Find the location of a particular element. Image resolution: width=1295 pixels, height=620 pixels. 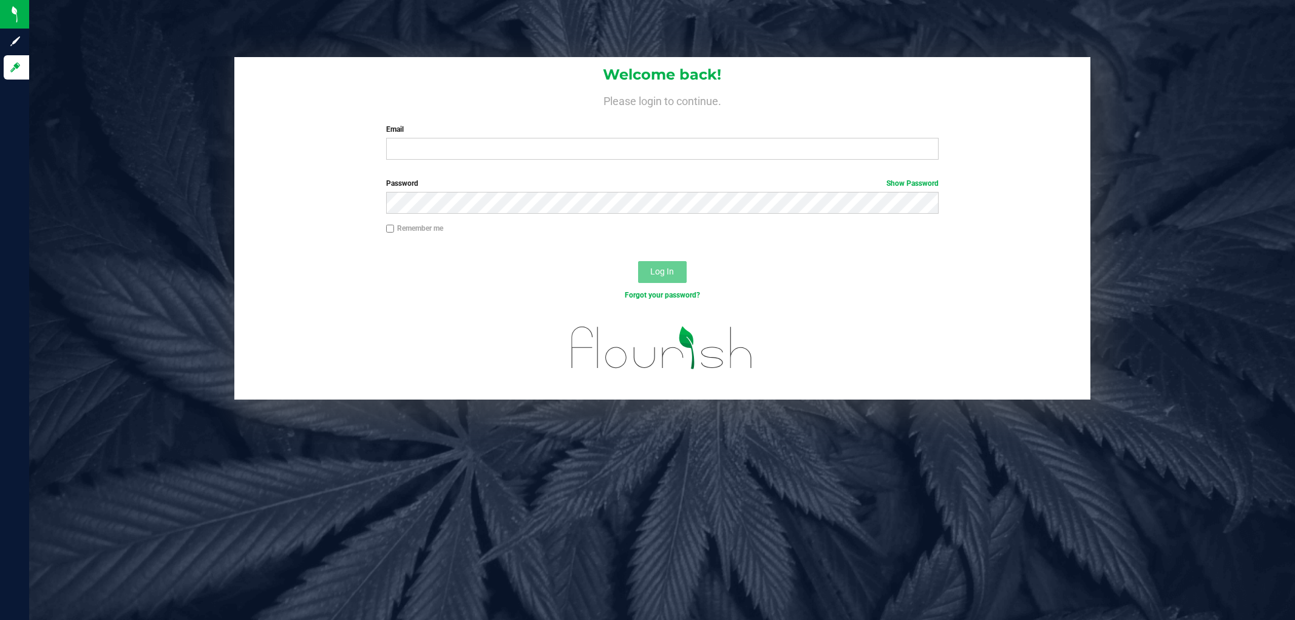

h1: Welcome back! is located at coordinates (662, 75).